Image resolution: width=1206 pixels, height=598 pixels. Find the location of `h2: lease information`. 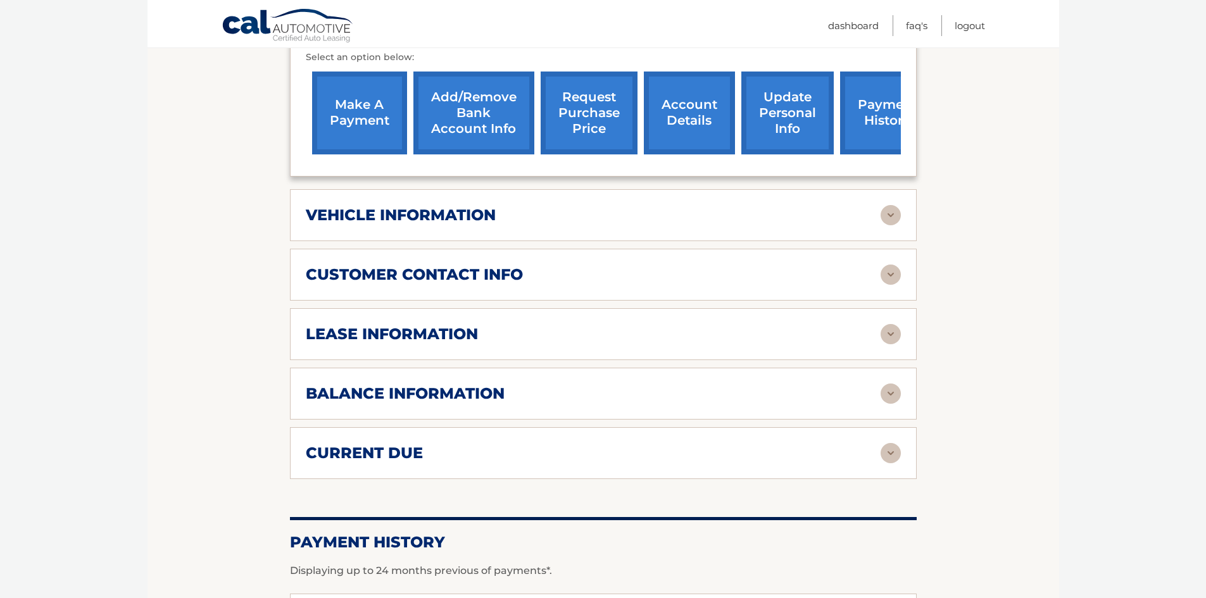

h2: lease information is located at coordinates (392, 334).